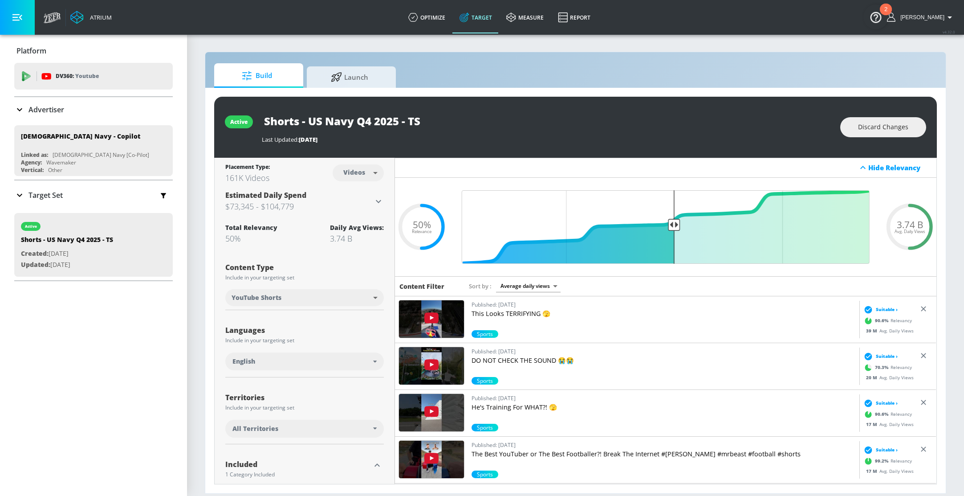  I want to click on p: Advertiser, so click(46, 110).